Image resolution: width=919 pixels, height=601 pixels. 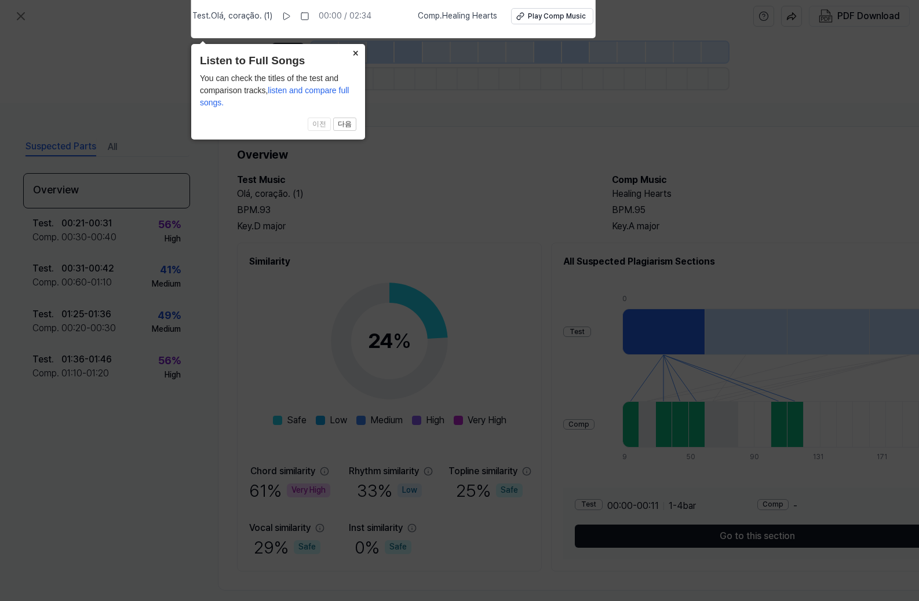 What do you see at coordinates (552, 16) in the screenshot?
I see `button: Play Comp Music` at bounding box center [552, 16].